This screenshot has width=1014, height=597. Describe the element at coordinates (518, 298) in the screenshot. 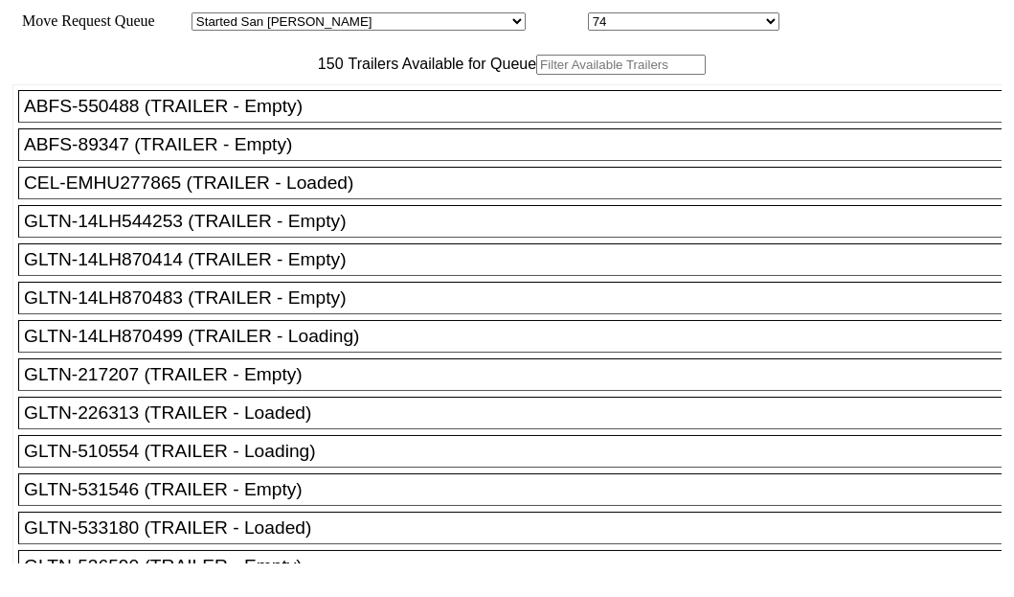

I see `div: GLTN-14LH870483 (TRAILER - Empty)` at that location.